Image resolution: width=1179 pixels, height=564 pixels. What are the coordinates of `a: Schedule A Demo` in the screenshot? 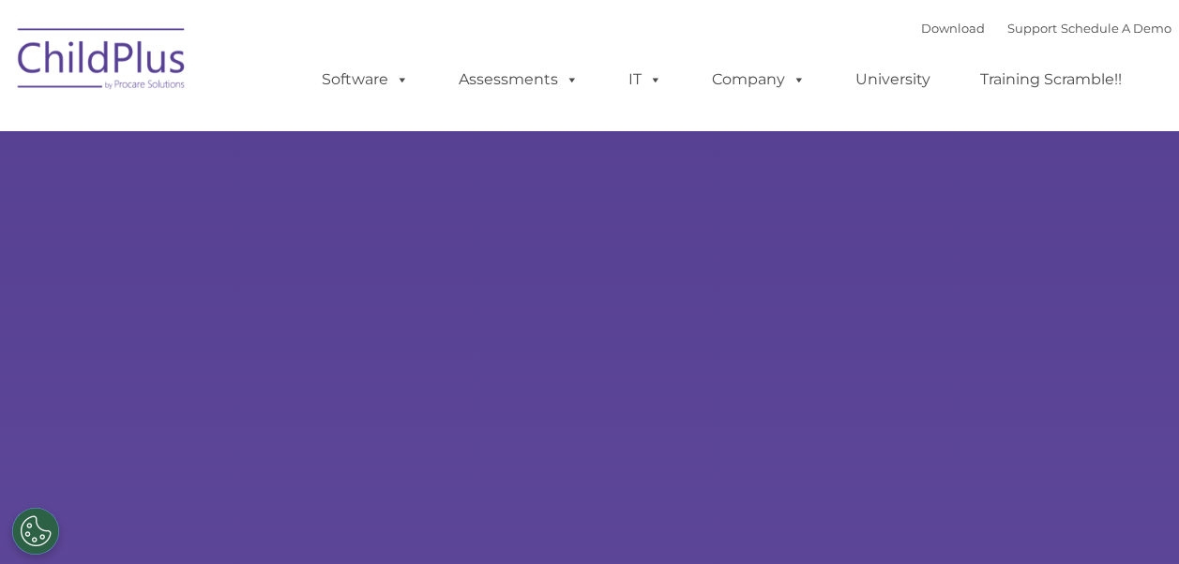 It's located at (1116, 28).